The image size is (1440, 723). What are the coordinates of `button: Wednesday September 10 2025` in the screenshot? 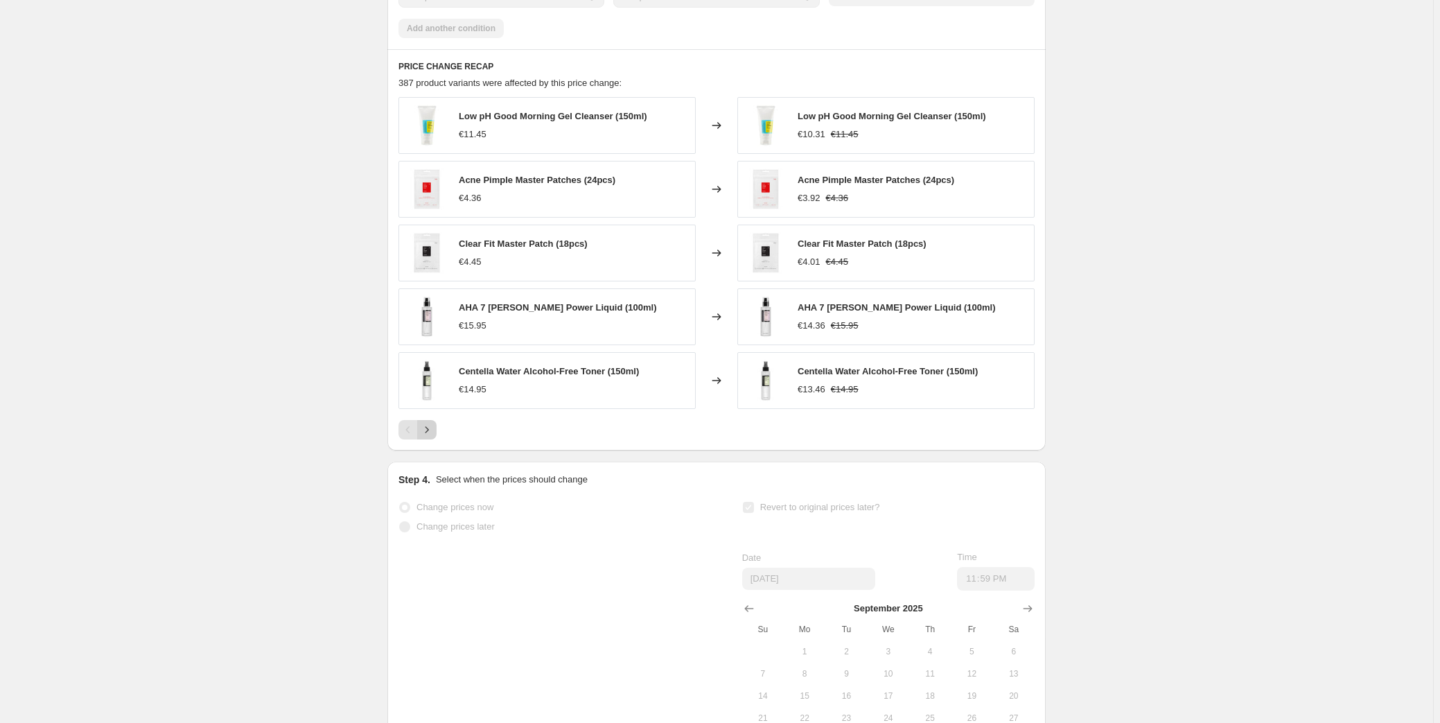 It's located at (888, 674).